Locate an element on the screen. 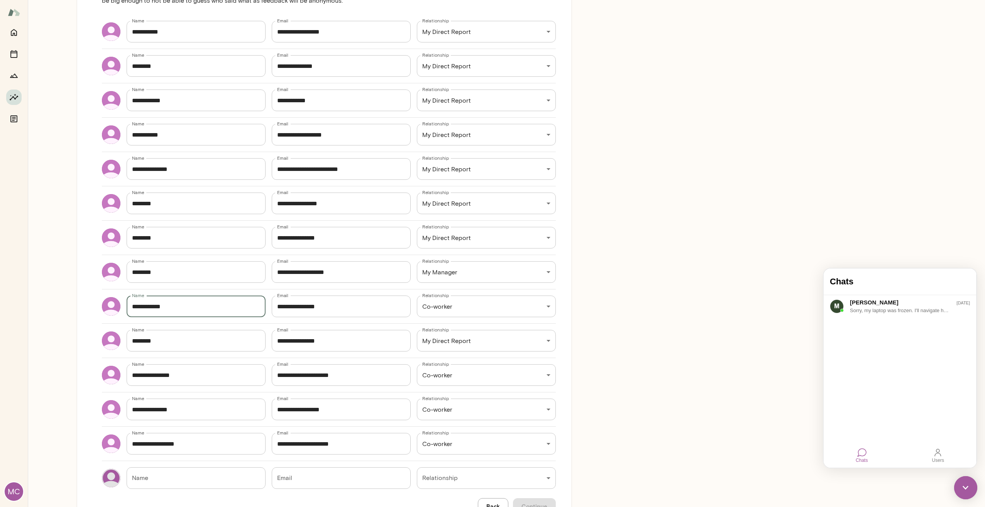 The height and width of the screenshot is (507, 985). img: data:image/png;base64,iVBORw0KGgoAAAANSUhEUgAAAMgAAADICAYAAACtWK6eAAAOfElEQVR4Aeyd228c1R3Hj6EQnBv... is located at coordinates (13, 38).